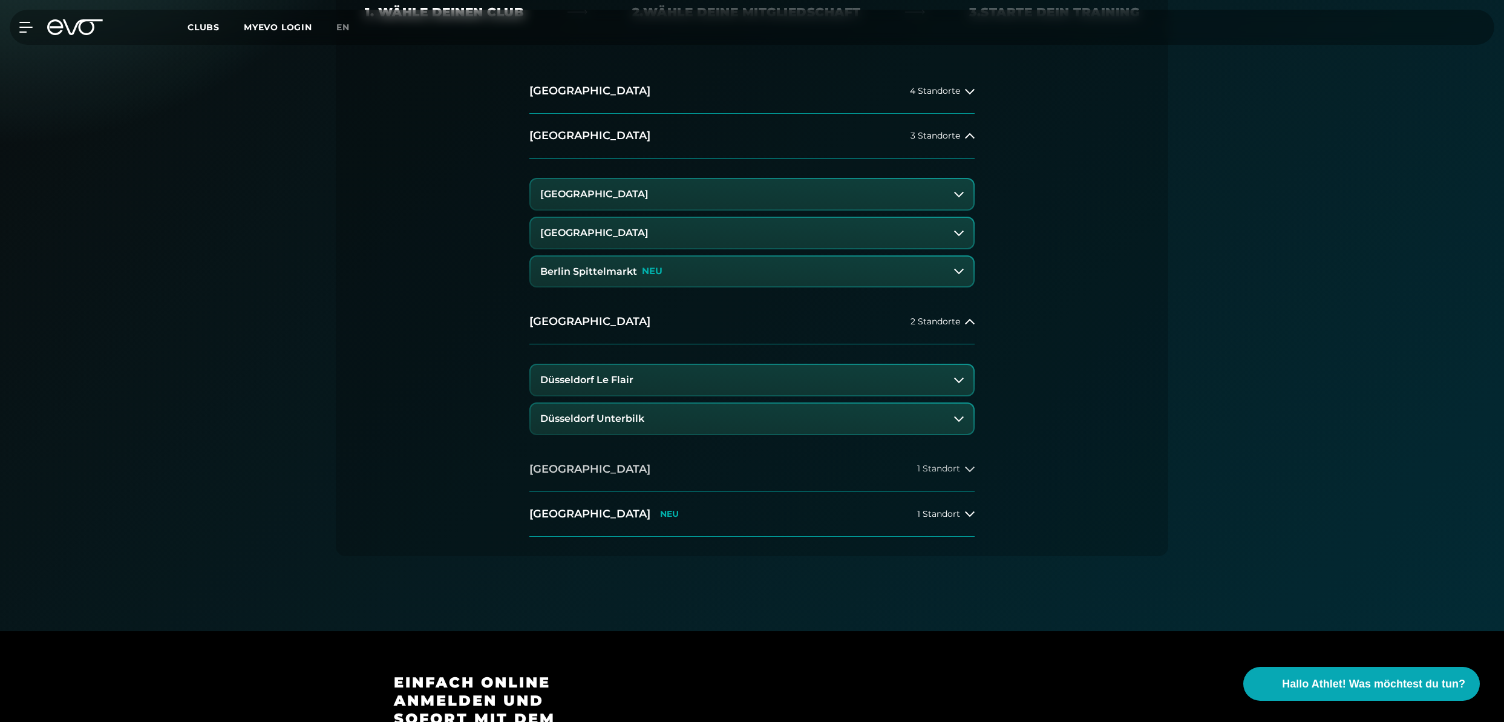  What do you see at coordinates (1361, 684) in the screenshot?
I see `button: Hallo Athlet! Was möchtest du tun?` at bounding box center [1361, 684].